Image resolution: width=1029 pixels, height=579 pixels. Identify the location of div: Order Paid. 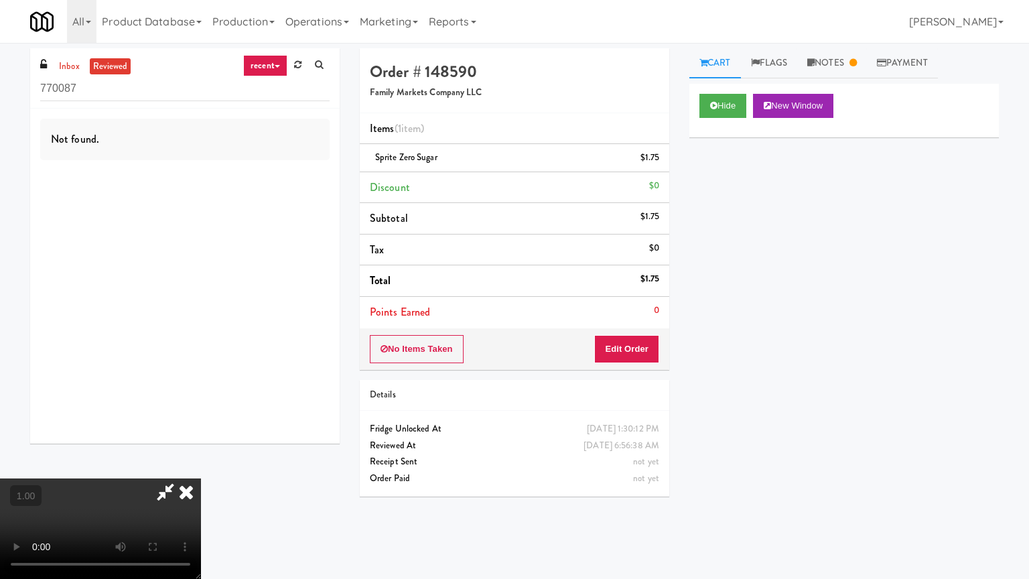
(515, 478).